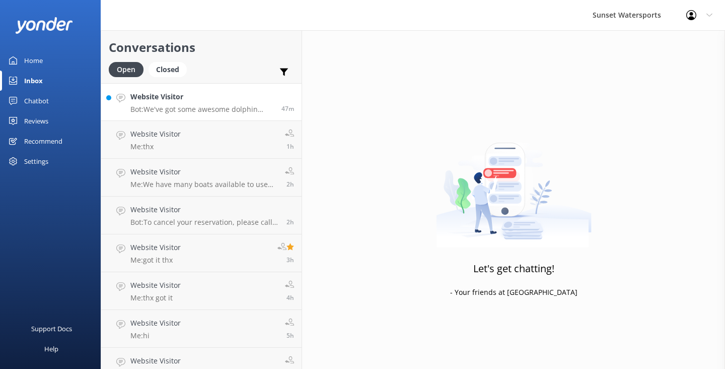 This screenshot has height=369, width=725. What do you see at coordinates (156, 335) in the screenshot?
I see `p: Me: hi` at bounding box center [156, 335].